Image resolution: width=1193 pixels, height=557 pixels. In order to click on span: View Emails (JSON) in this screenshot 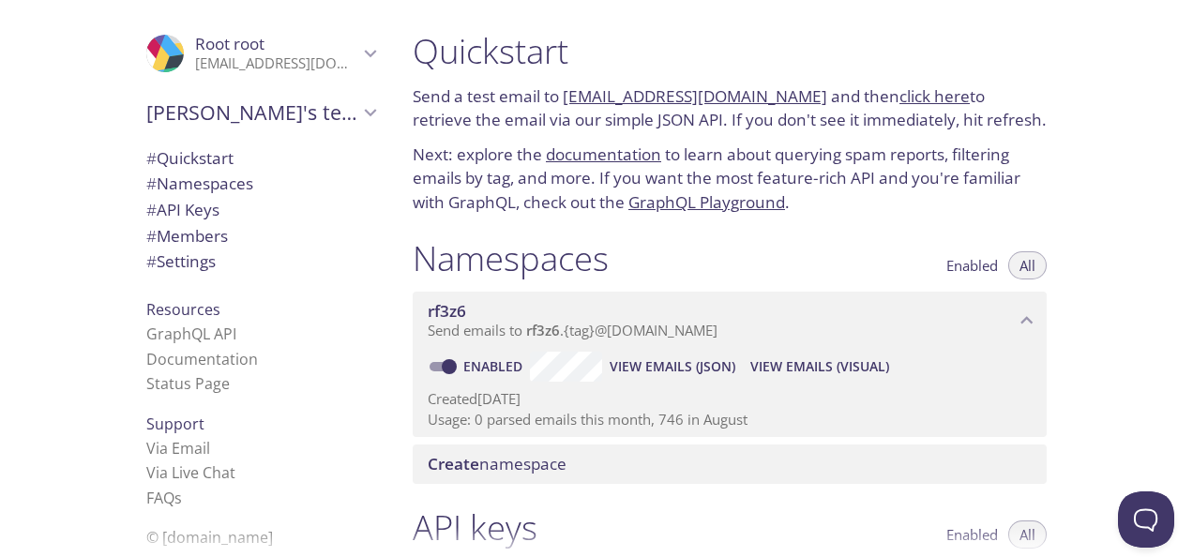, I will do `click(673, 367)`.